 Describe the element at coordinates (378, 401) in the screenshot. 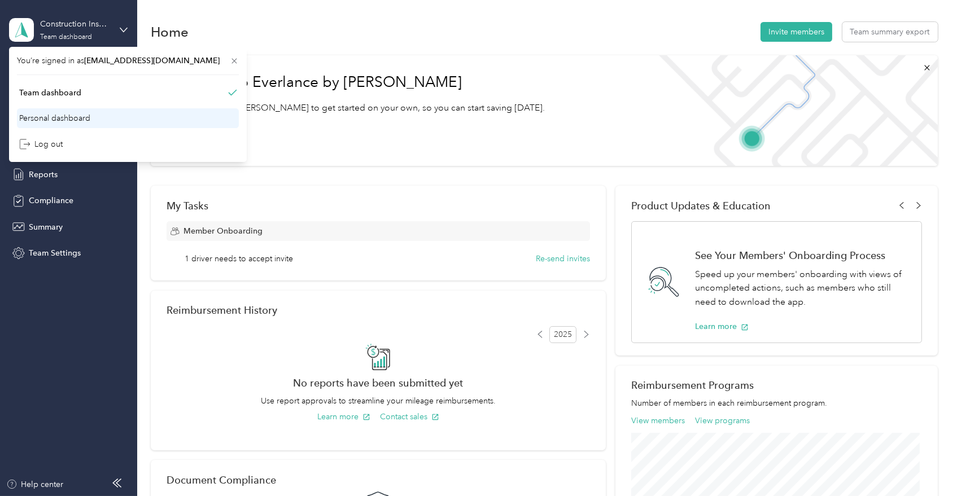

I see `p: Use report approvals to streamline your mileage reimbursements.` at that location.